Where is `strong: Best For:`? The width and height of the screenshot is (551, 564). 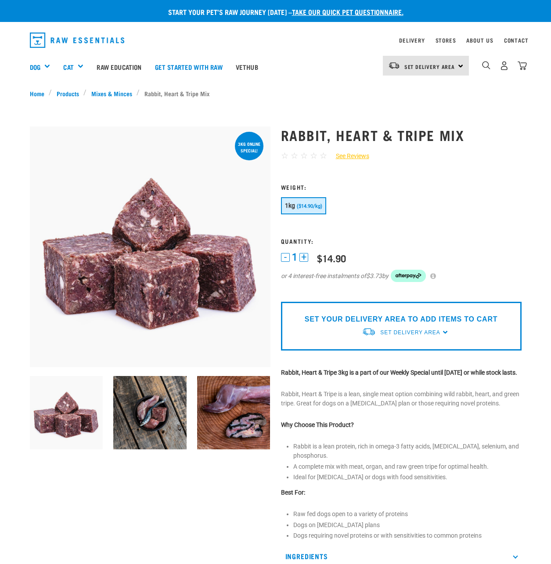
strong: Best For: is located at coordinates (293, 493).